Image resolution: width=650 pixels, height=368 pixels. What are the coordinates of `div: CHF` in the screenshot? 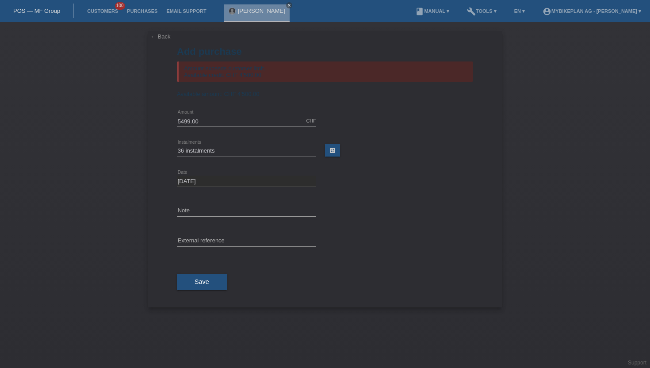 It's located at (311, 121).